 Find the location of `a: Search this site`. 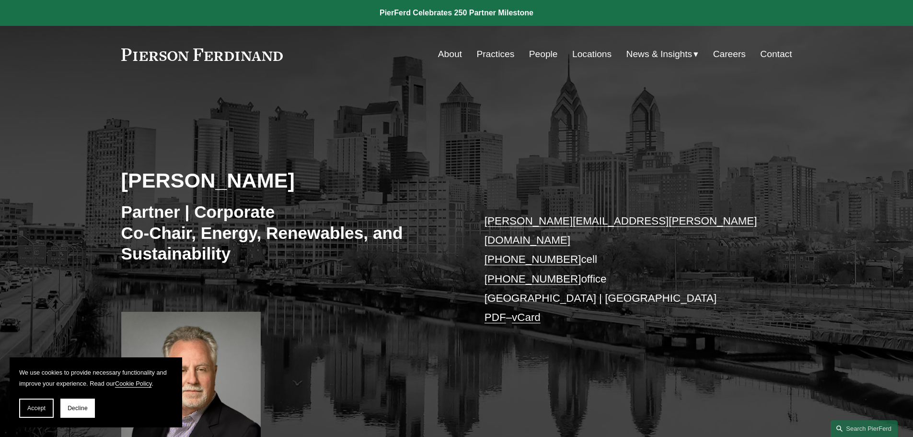

a: Search this site is located at coordinates (864, 428).